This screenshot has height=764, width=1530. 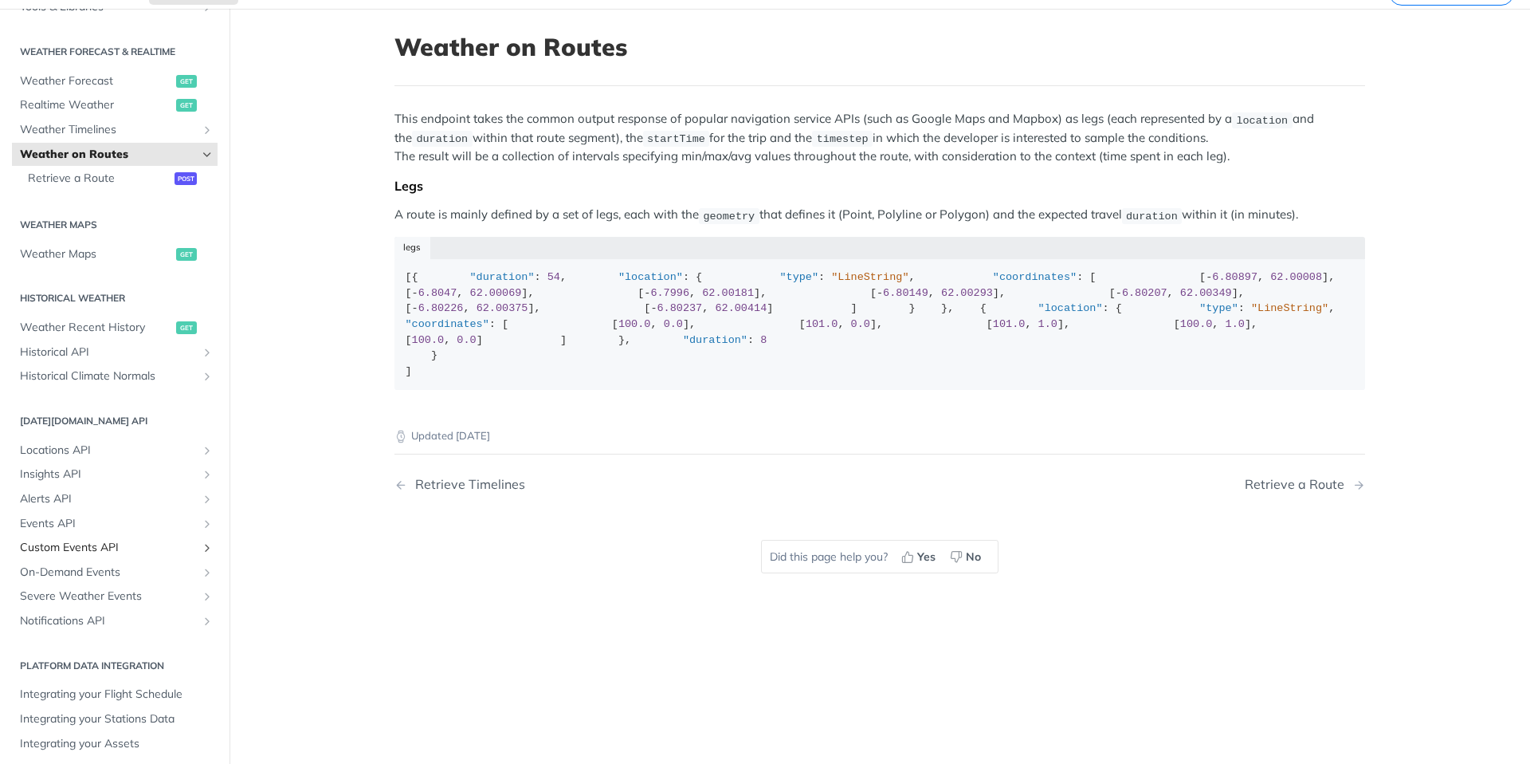 I want to click on button: Show subpages for Events API, so click(x=207, y=524).